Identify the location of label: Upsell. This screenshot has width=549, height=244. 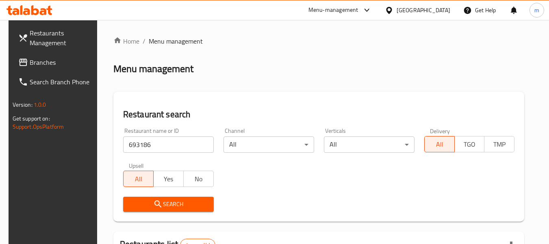
(136, 165).